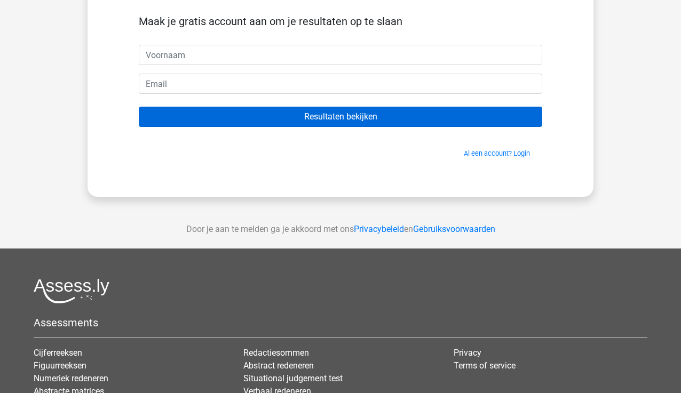 The image size is (681, 393). What do you see at coordinates (276, 353) in the screenshot?
I see `a: Redactiesommen` at bounding box center [276, 353].